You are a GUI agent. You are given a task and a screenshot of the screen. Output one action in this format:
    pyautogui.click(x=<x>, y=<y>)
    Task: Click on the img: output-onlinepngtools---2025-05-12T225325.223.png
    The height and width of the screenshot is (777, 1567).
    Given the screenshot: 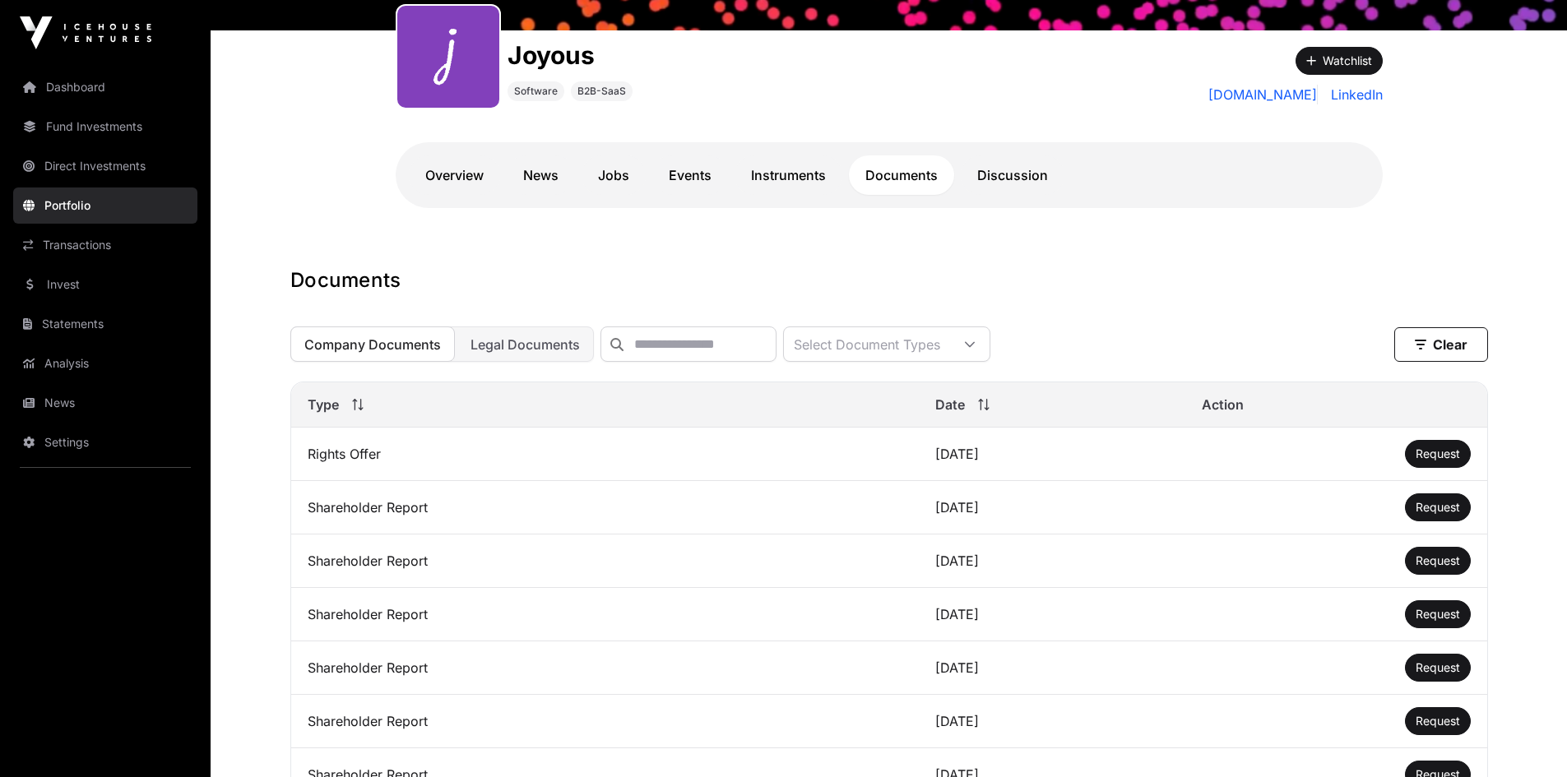 What is the action you would take?
    pyautogui.click(x=448, y=57)
    